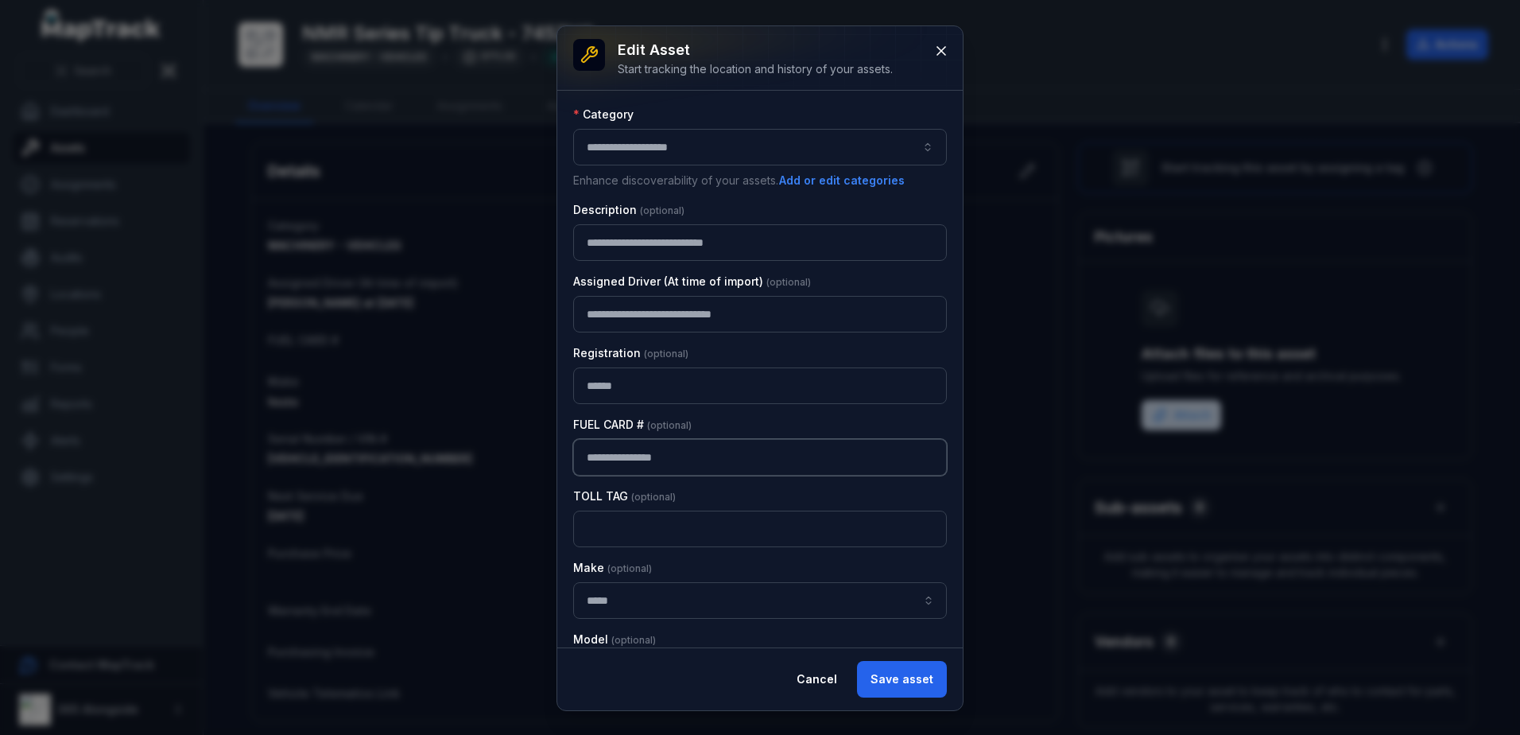 This screenshot has height=735, width=1520. What do you see at coordinates (603, 114) in the screenshot?
I see `label: Category` at bounding box center [603, 114].